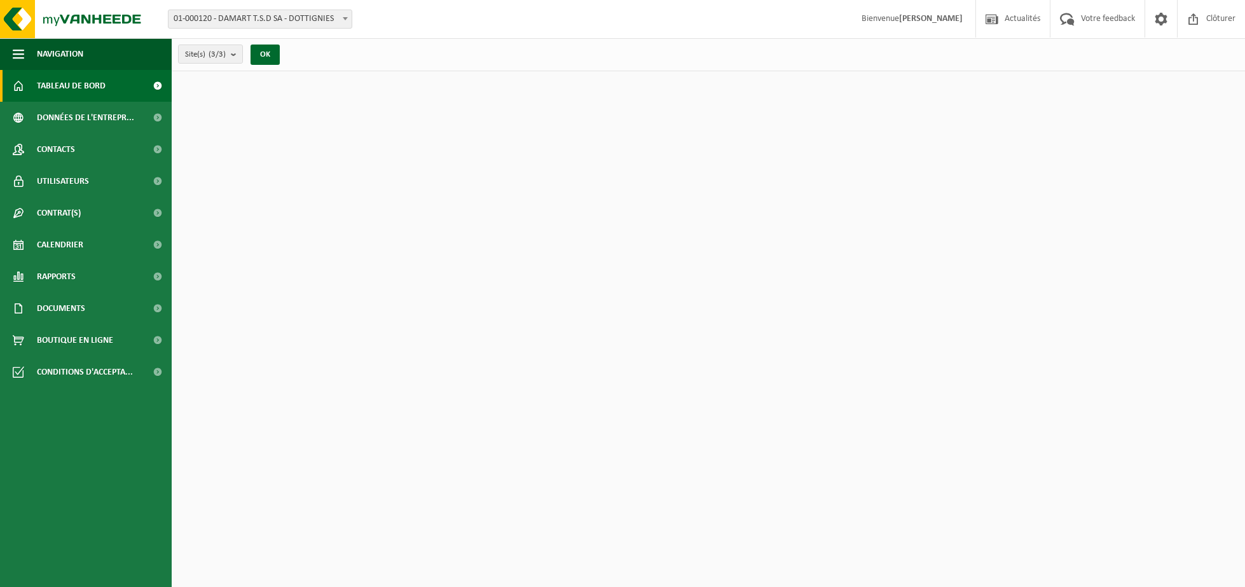  I want to click on span: Boutique en ligne, so click(75, 340).